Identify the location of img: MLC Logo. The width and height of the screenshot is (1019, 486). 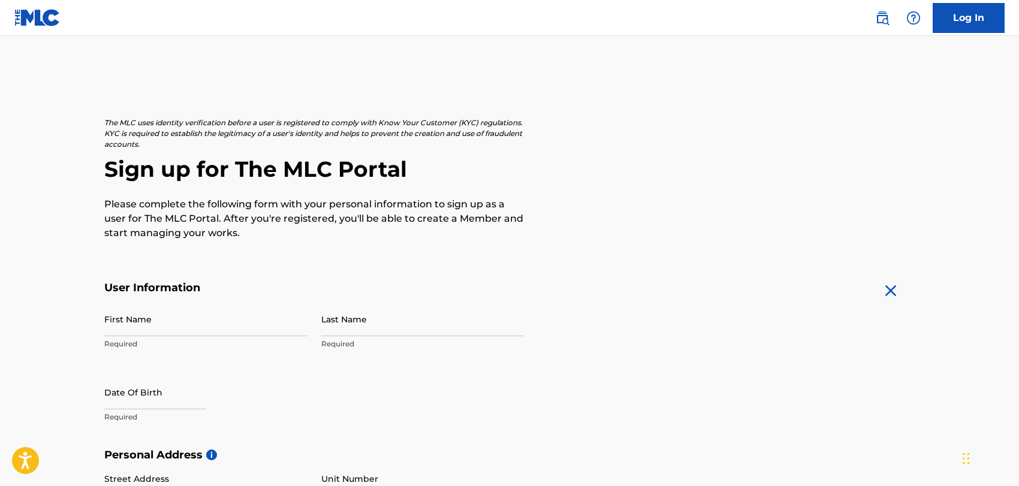
(37, 17).